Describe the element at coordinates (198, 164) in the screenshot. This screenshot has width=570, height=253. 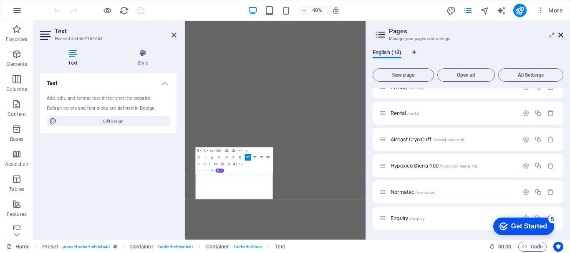
I see `button: Unordered List` at that location.